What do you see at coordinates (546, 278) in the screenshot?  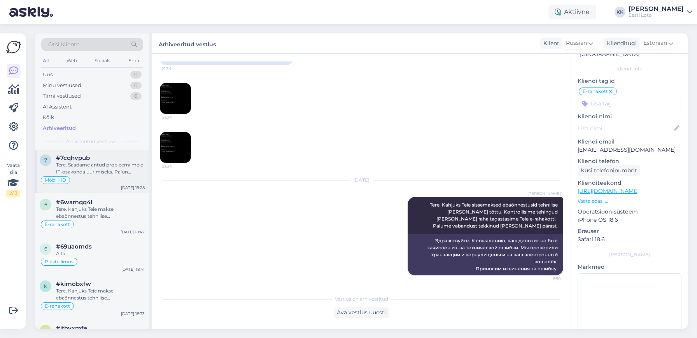 I see `span: 8:50` at bounding box center [546, 278].